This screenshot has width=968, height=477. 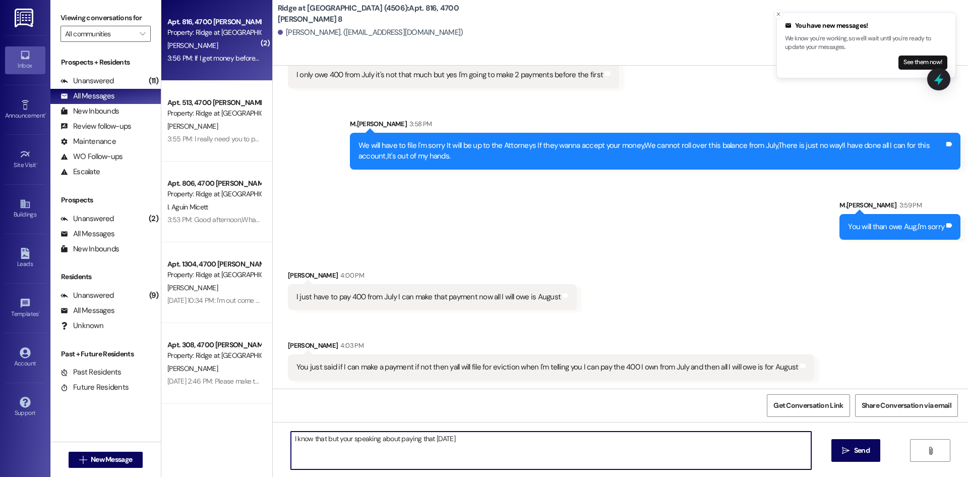 What do you see at coordinates (105, 276) in the screenshot?
I see `div: Residents` at bounding box center [105, 276].